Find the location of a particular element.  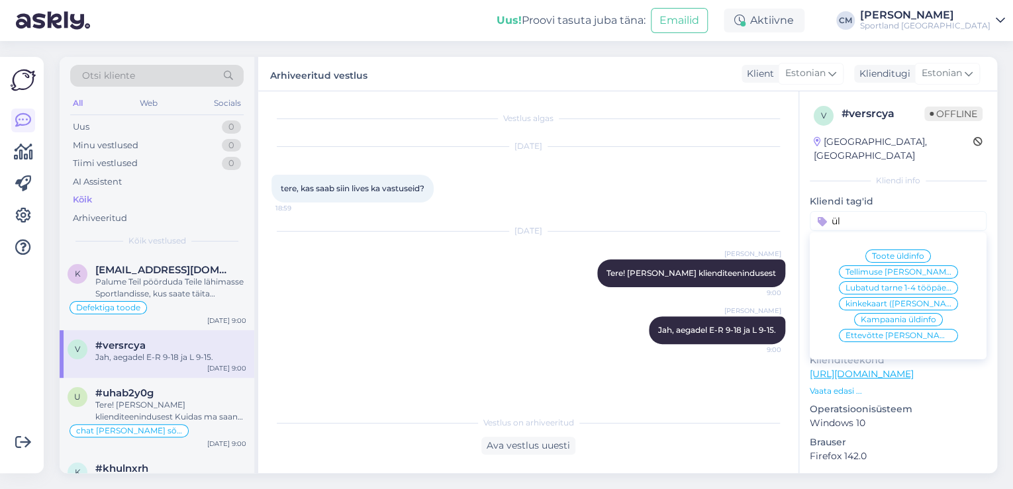

span: Toote üldinfo is located at coordinates (898, 256).